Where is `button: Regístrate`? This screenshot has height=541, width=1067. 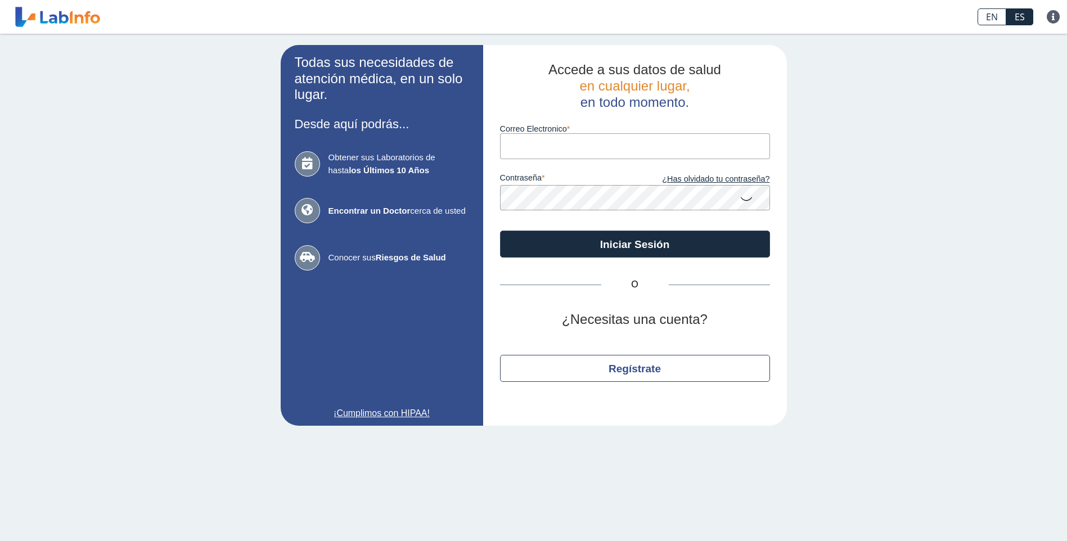 button: Regístrate is located at coordinates (635, 369).